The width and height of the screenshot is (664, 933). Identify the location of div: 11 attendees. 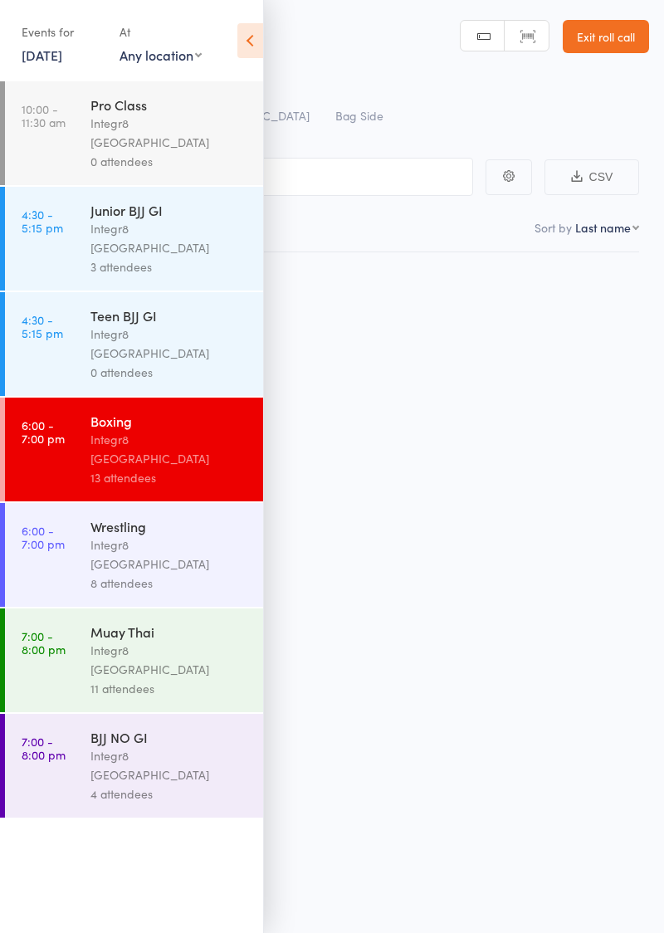
(169, 688).